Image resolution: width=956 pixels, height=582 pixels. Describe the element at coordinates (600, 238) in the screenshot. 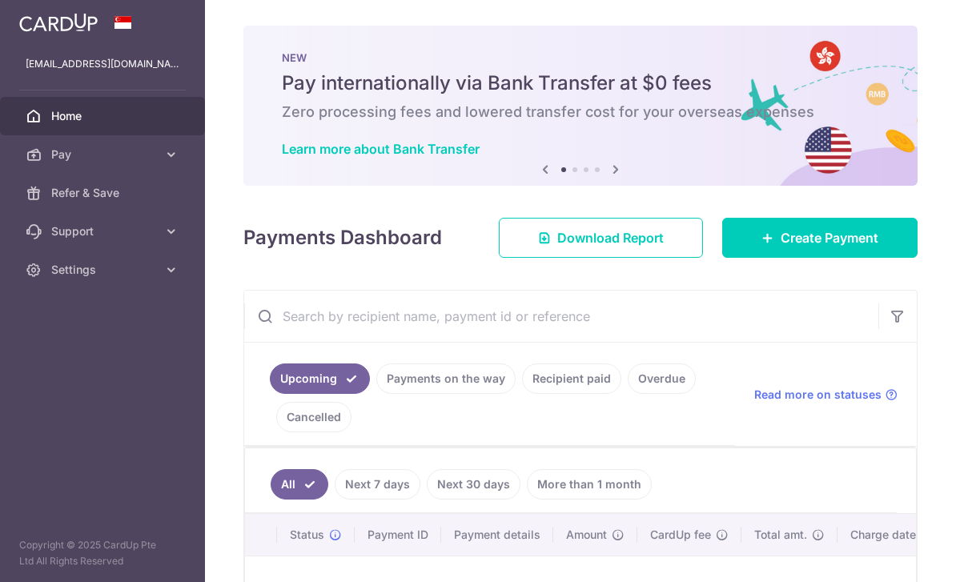

I see `a: Download Report` at that location.